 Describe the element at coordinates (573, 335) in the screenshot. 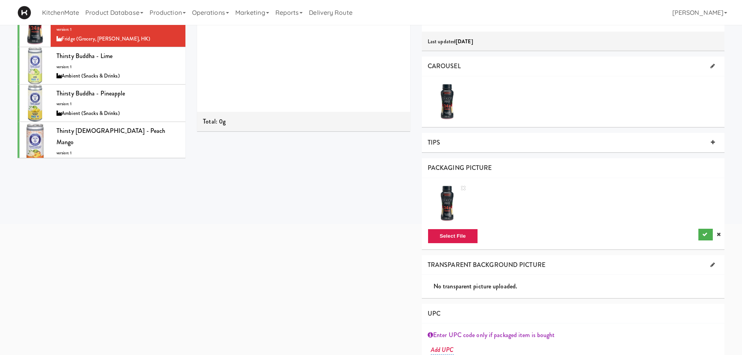

I see `div: Enter UPC code only if packaged item is bought` at that location.